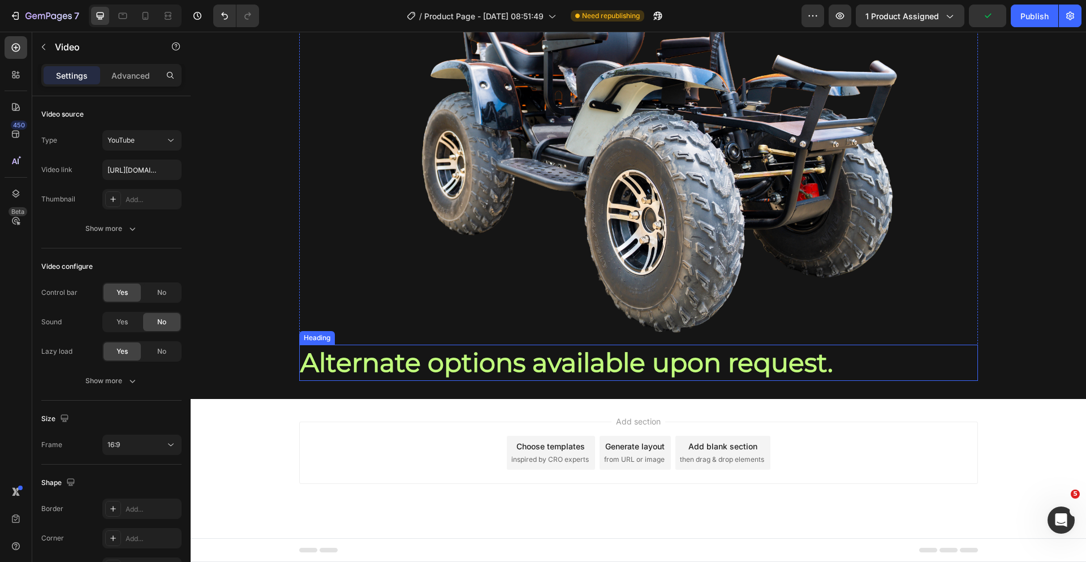  Describe the element at coordinates (1075, 494) in the screenshot. I see `span: 5` at that location.